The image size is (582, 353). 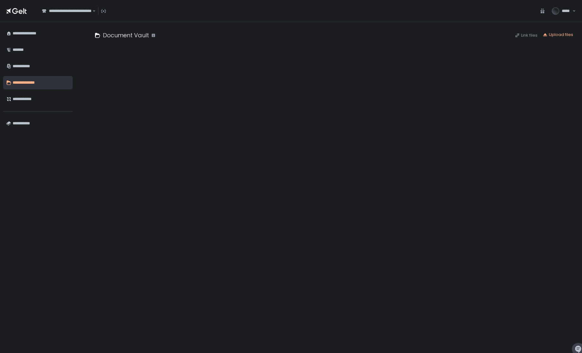 What do you see at coordinates (558, 35) in the screenshot?
I see `button: Upload files` at bounding box center [558, 35].